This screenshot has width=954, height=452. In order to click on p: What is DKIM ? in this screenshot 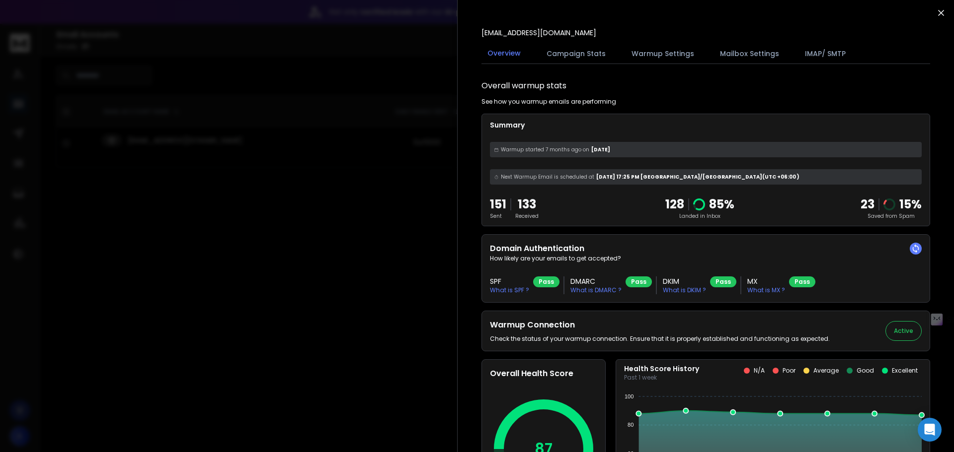, I will do `click(684, 291)`.